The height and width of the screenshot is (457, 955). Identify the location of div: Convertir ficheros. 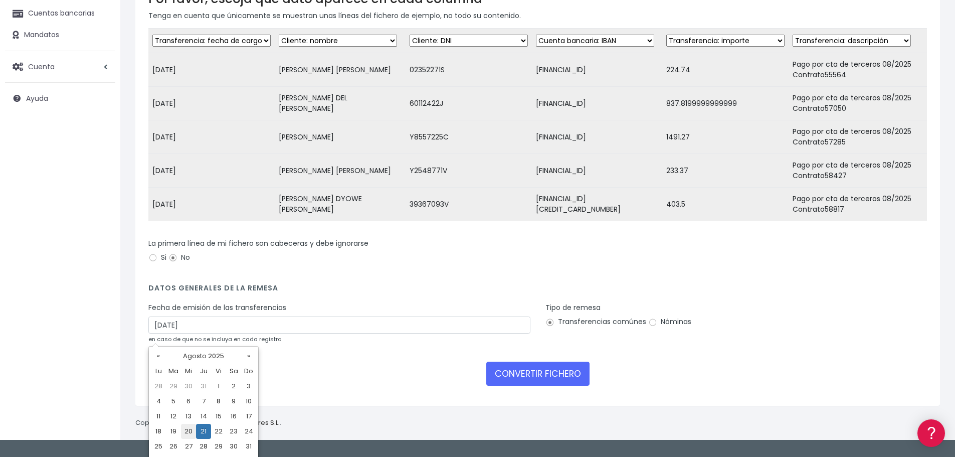
(100, 115).